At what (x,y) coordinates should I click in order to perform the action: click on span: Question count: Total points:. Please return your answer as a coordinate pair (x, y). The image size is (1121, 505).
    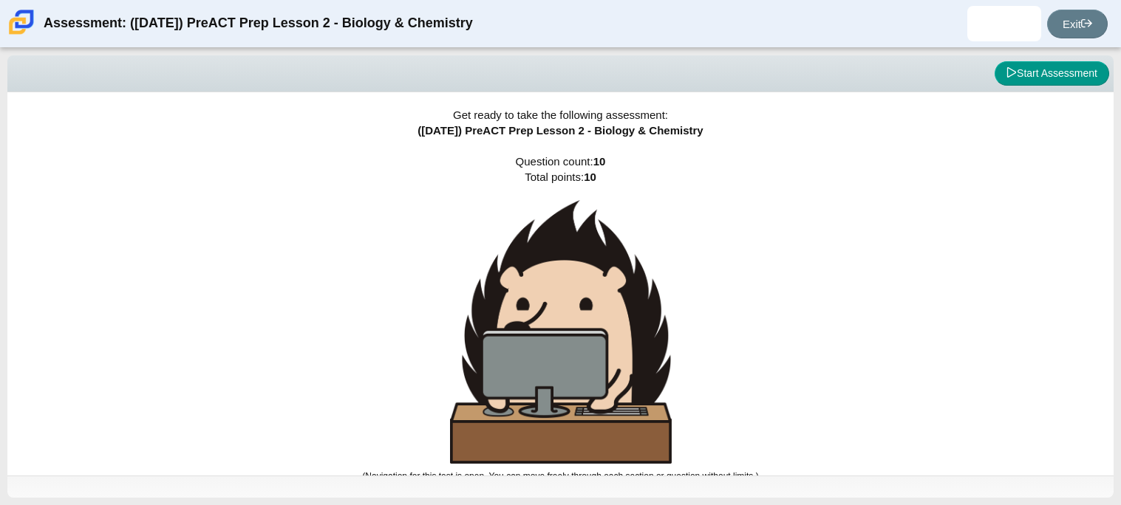
    Looking at the image, I should click on (560, 318).